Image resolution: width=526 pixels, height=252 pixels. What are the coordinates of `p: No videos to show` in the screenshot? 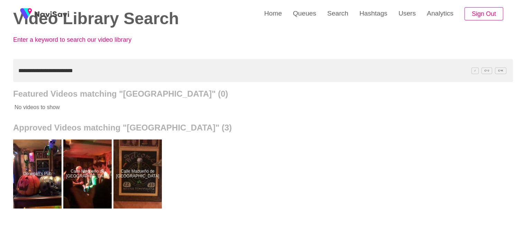 It's located at (238, 107).